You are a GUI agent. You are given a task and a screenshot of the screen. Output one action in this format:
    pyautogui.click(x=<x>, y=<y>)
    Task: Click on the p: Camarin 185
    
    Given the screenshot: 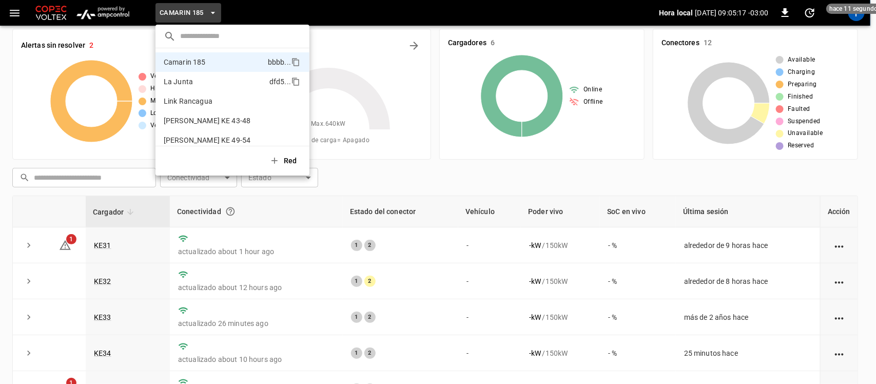 What is the action you would take?
    pyautogui.click(x=213, y=62)
    